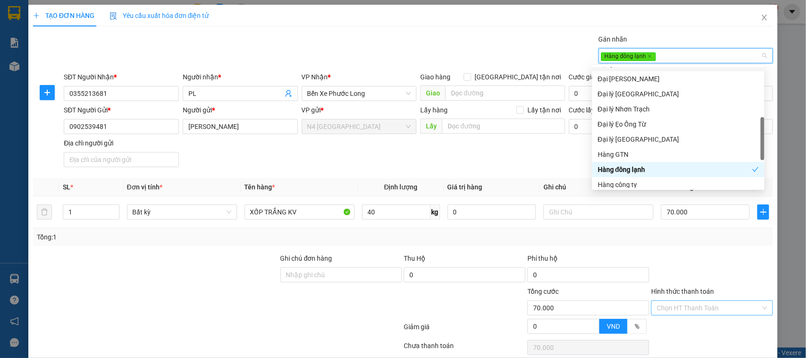  What do you see at coordinates (755, 169) in the screenshot?
I see `span: check` at bounding box center [755, 169].